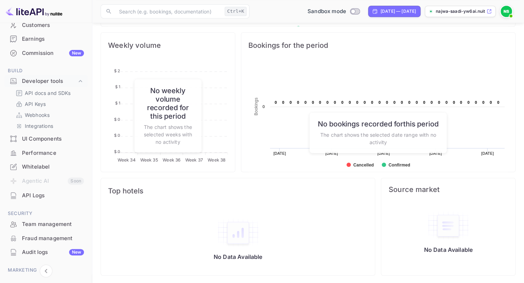 The height and width of the screenshot is (283, 524). What do you see at coordinates (171, 159) in the screenshot?
I see `tspan: Week 36` at bounding box center [171, 159].